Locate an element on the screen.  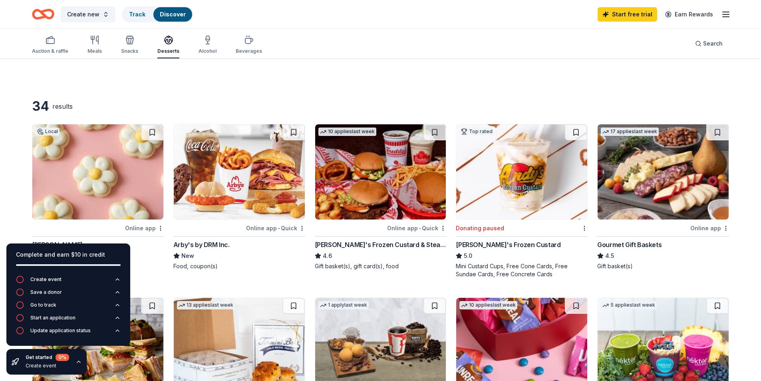
div: Beverages is located at coordinates (249, 51).